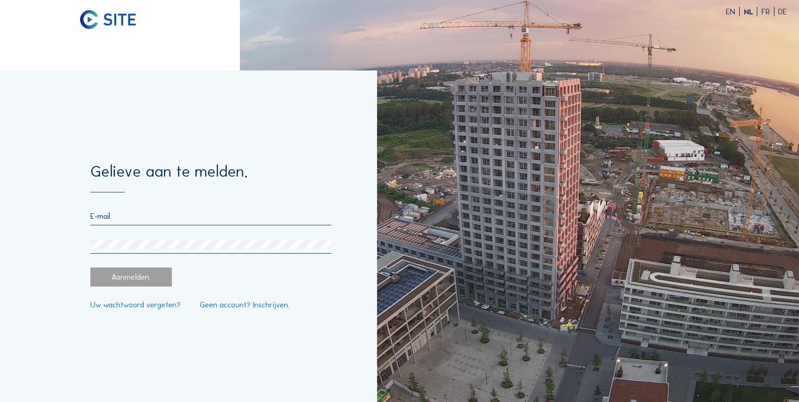 Image resolution: width=799 pixels, height=402 pixels. What do you see at coordinates (245, 305) in the screenshot?
I see `a: Geen account? Inschrijven.` at bounding box center [245, 305].